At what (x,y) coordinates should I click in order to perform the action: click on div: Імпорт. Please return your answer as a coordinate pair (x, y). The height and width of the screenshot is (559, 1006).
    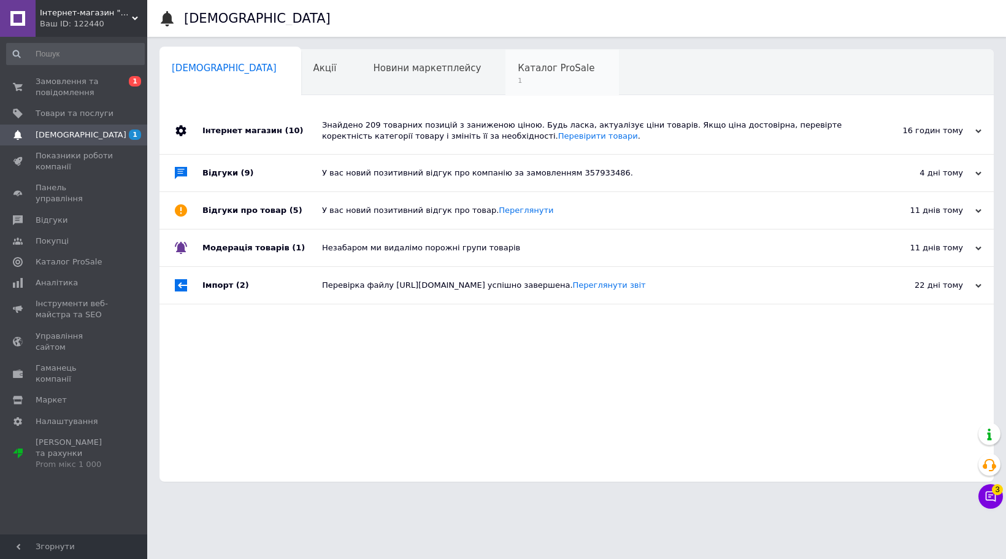
    Looking at the image, I should click on (262, 285).